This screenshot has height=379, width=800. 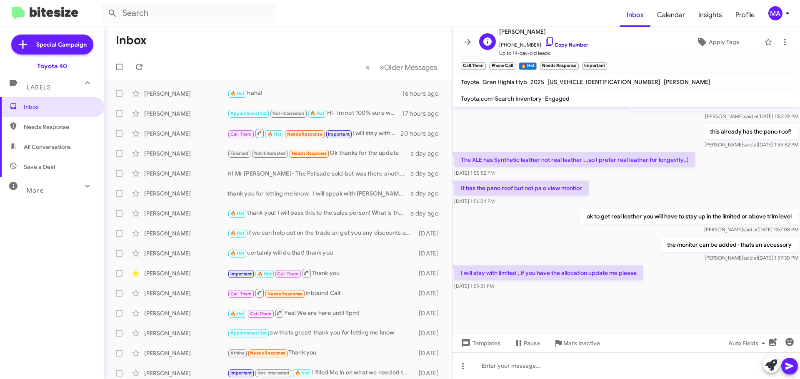 What do you see at coordinates (319, 213) in the screenshot?
I see `div: thank you! I will pass this to the sales person! What is their name?` at bounding box center [319, 213].